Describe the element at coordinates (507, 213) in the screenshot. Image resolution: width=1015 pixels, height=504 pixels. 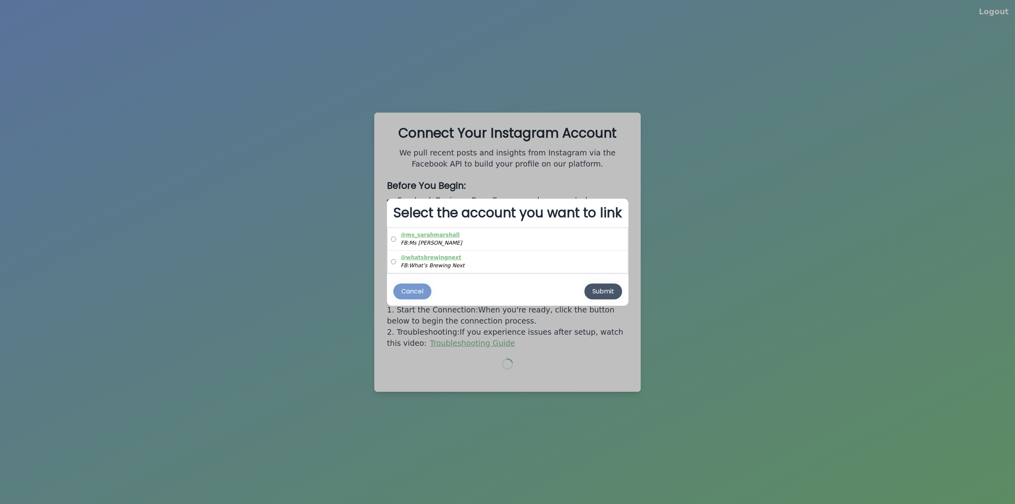
I see `h2: Select the account you want to link` at that location.